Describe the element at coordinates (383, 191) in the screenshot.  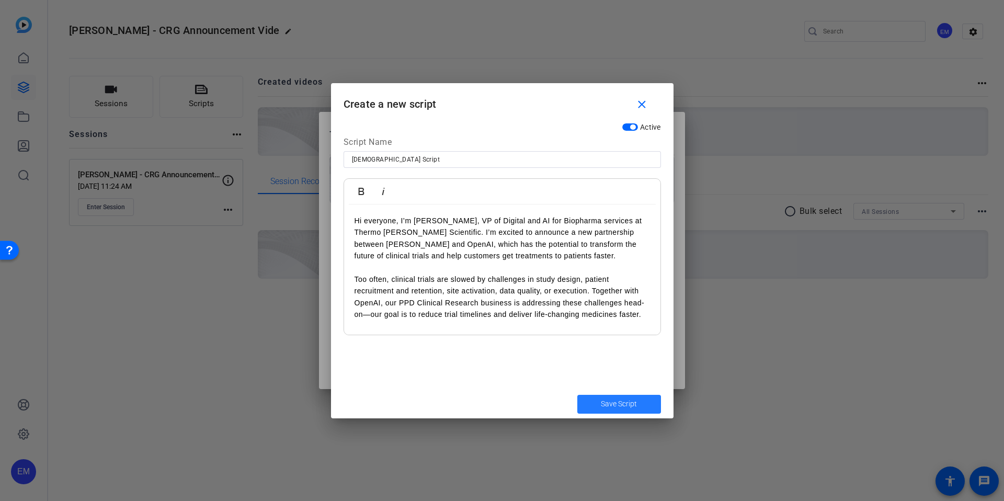
I see `button: Italic (⌘I)` at that location.